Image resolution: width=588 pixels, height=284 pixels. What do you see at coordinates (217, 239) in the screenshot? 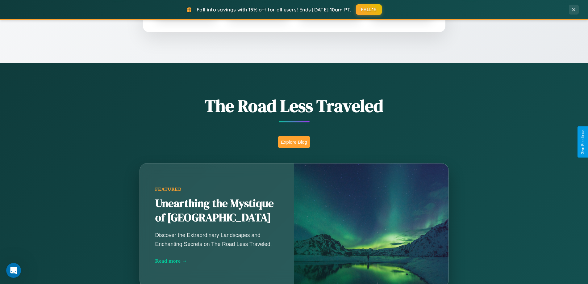
I see `p: Discover the Extraordinary Landscapes and Enchanting Secrets on The Road Less Traveled.` at bounding box center [217, 239].